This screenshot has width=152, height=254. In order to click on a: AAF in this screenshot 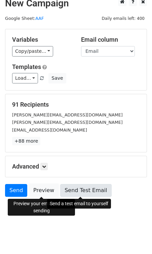, I will do `click(39, 18)`.